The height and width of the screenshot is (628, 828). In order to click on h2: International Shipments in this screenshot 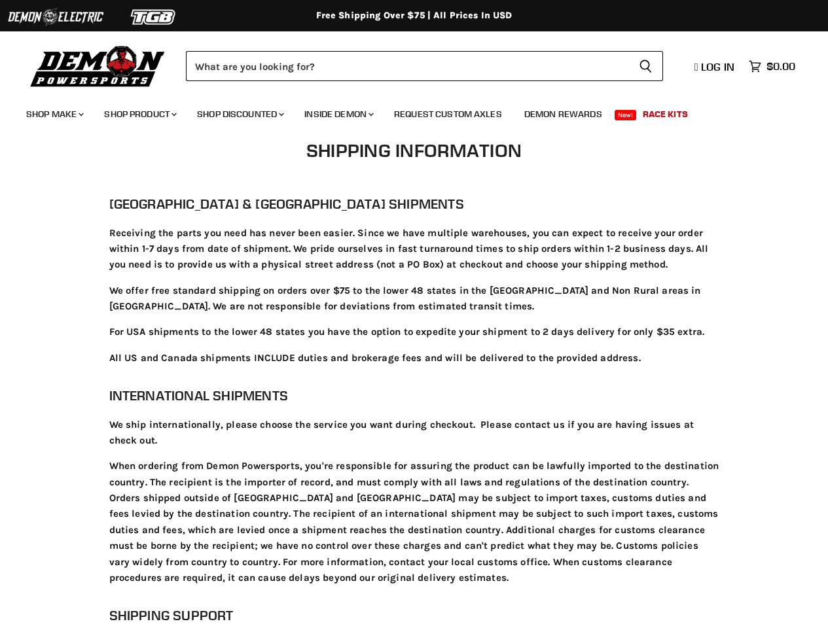, I will do `click(414, 396)`.